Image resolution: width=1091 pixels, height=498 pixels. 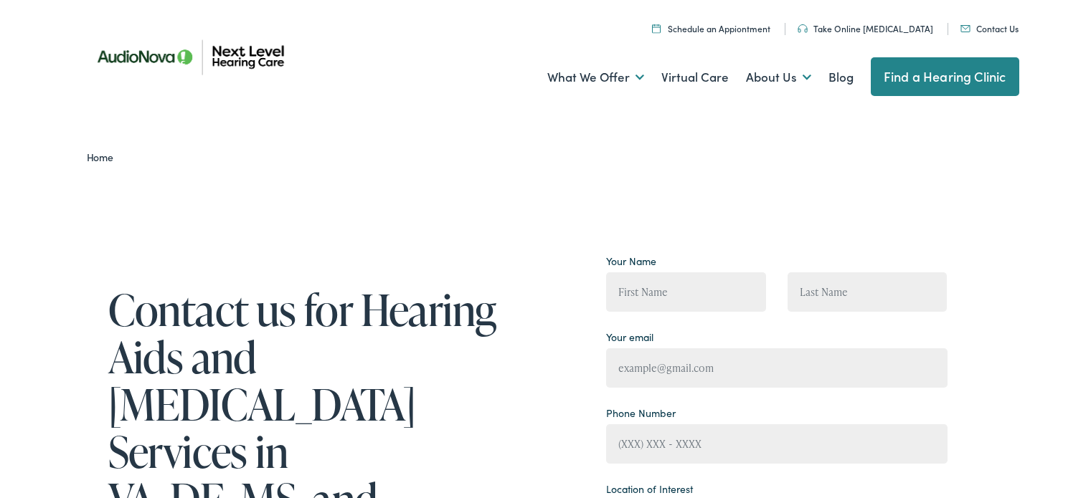 I want to click on label: Your Name, so click(x=631, y=261).